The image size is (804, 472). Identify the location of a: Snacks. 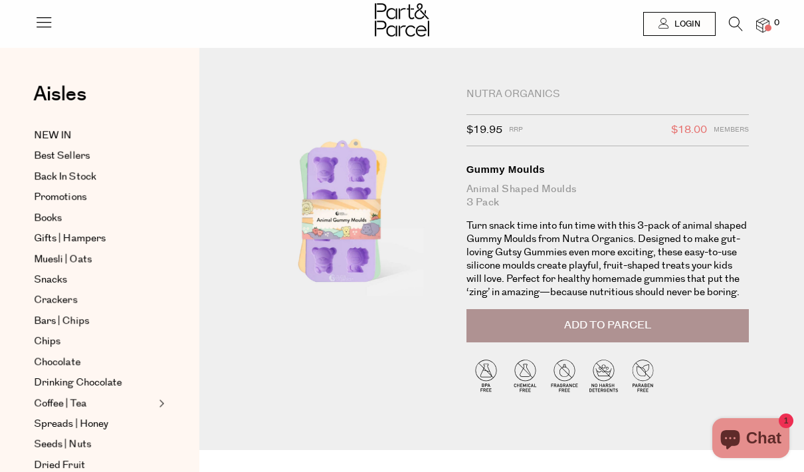
(94, 280).